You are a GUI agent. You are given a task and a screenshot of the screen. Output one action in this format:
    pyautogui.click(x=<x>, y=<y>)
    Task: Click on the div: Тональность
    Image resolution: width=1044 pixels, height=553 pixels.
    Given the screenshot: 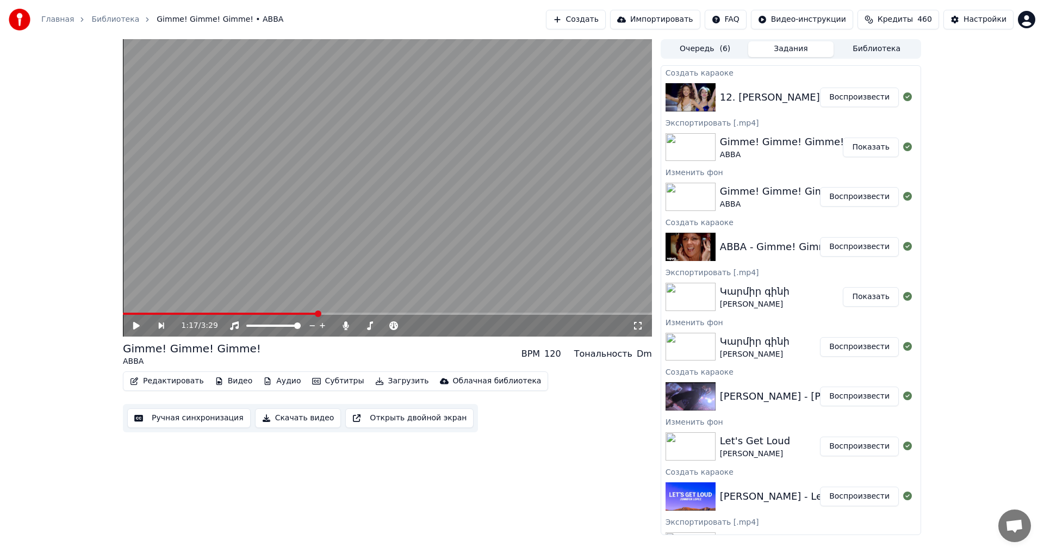 What is the action you would take?
    pyautogui.click(x=603, y=354)
    